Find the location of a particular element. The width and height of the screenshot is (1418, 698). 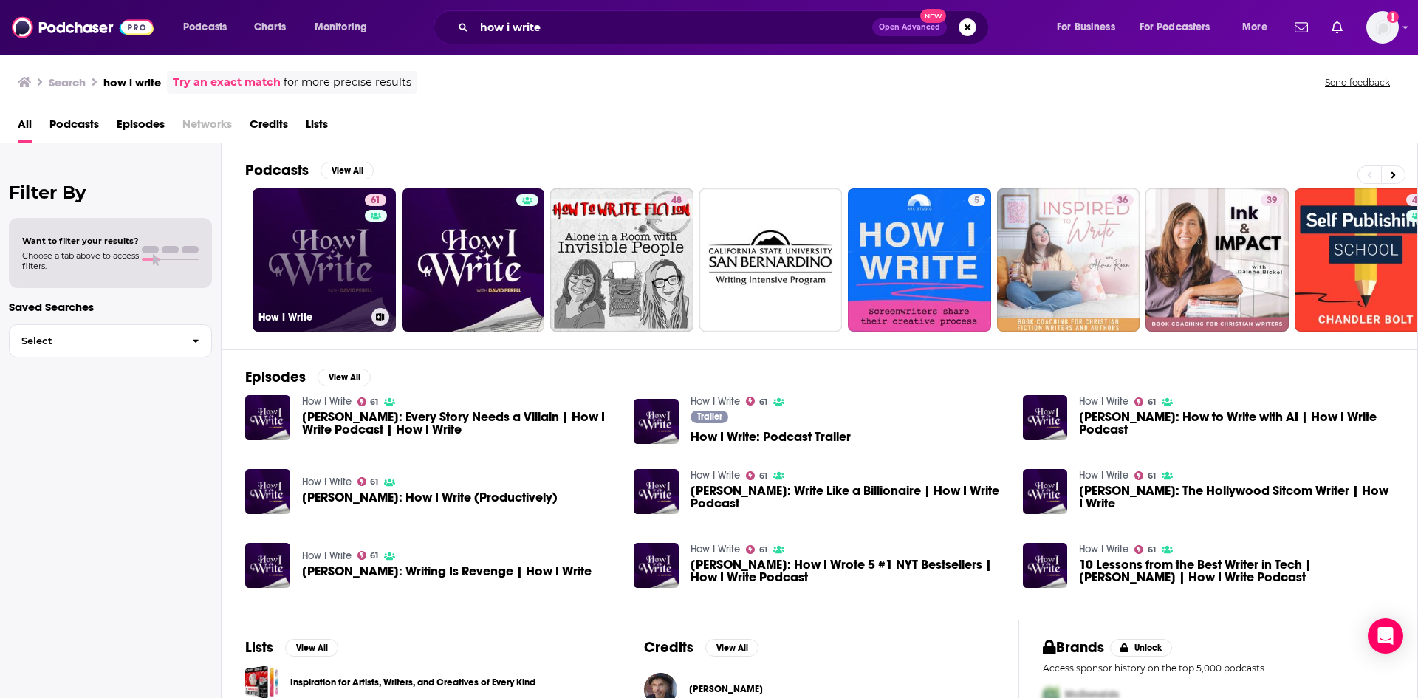

a: 61How I Write is located at coordinates (324, 260).